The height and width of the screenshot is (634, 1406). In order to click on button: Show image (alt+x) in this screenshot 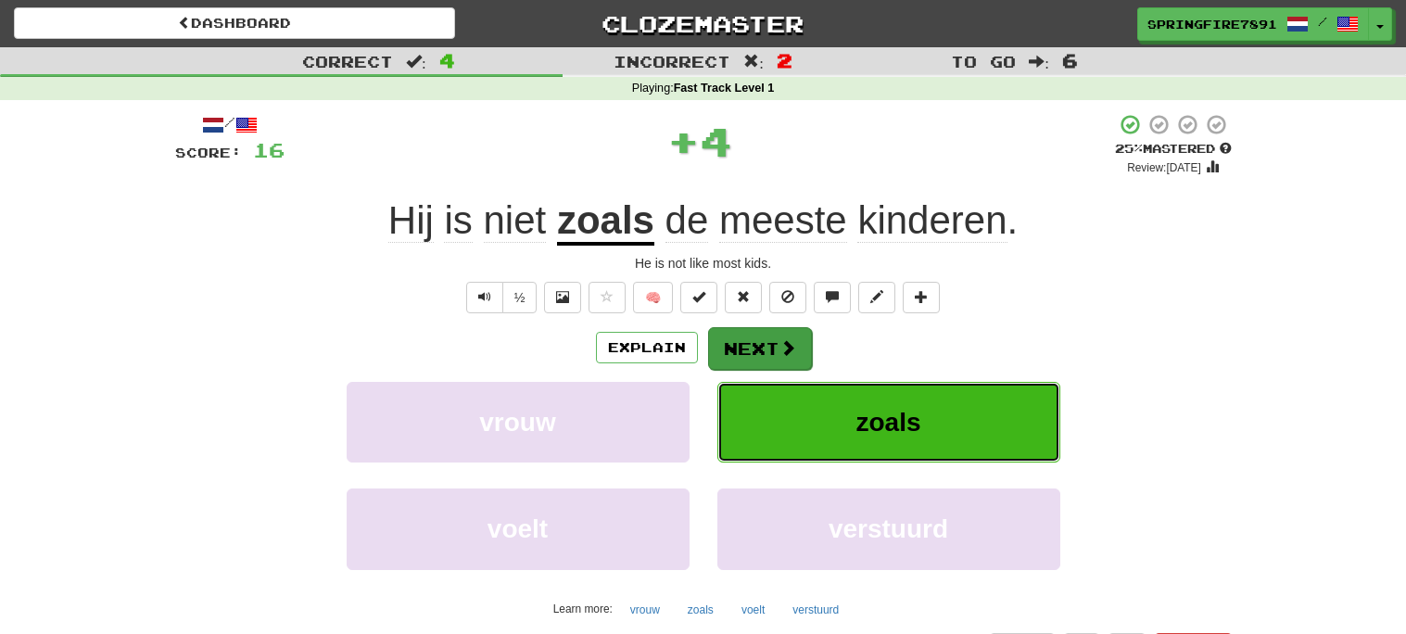, I will do `click(562, 297)`.